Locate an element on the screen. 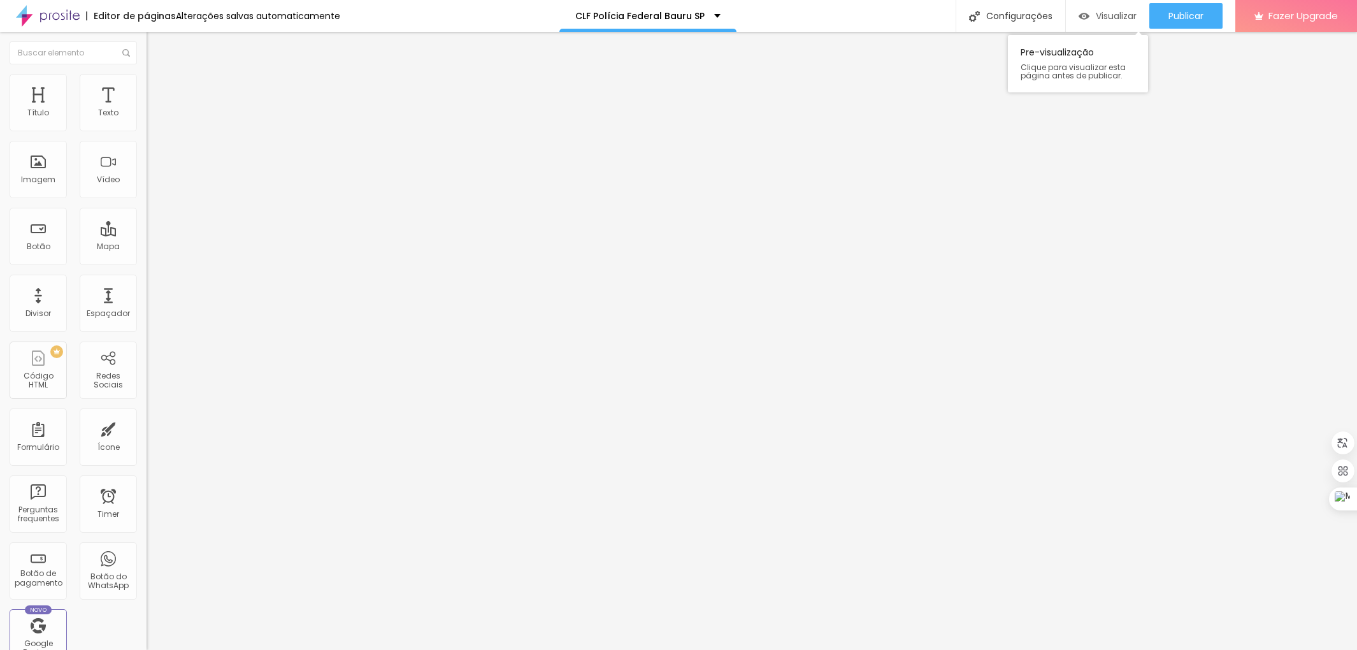 This screenshot has height=650, width=1357. button: Visualizar is located at coordinates (1108, 16).